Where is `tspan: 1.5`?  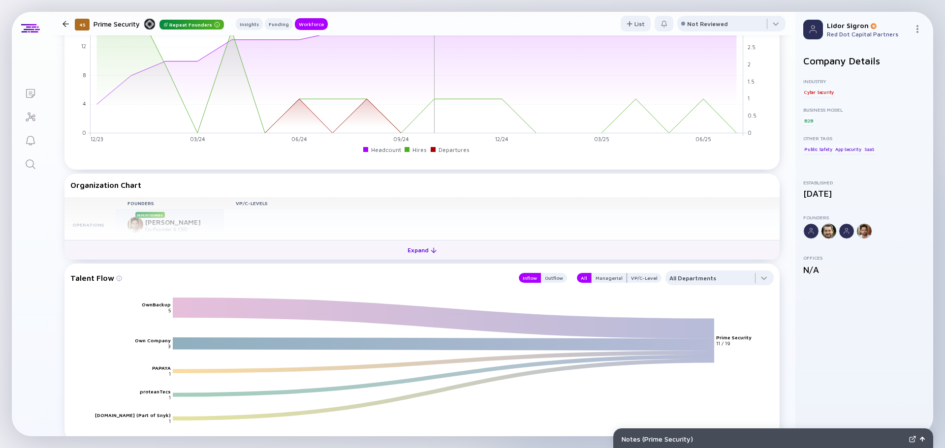 tspan: 1.5 is located at coordinates (751, 81).